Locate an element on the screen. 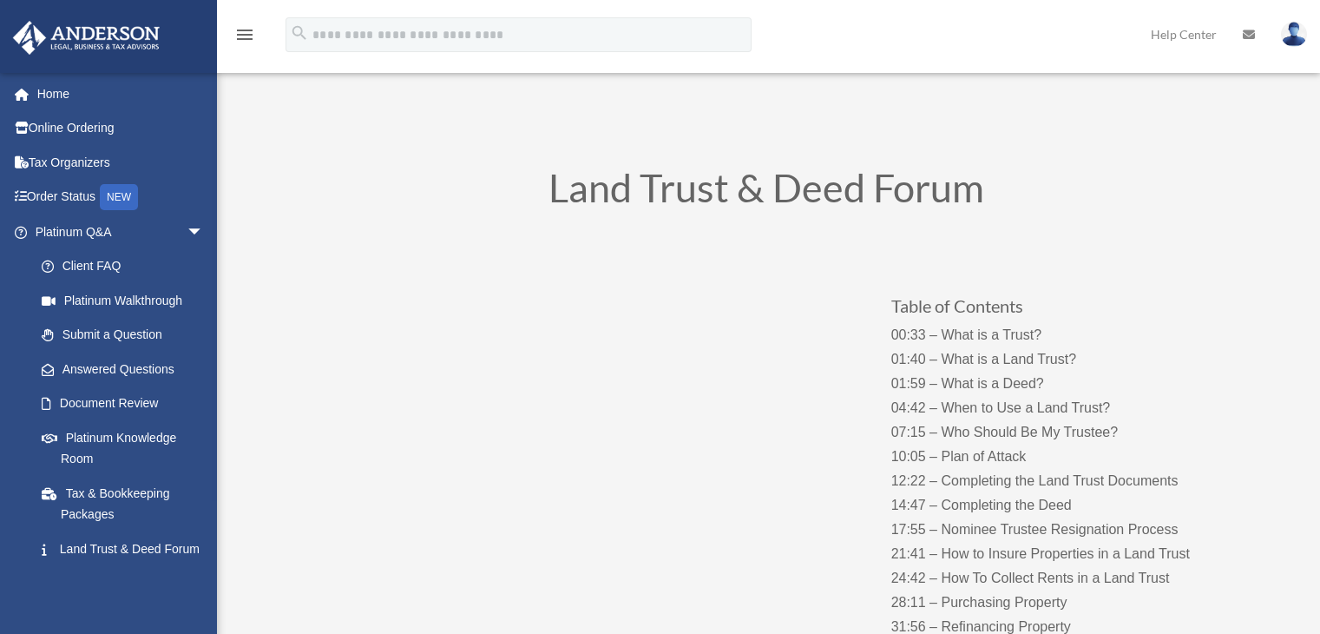  a: Tax & Bookkeeping Packages is located at coordinates (127, 503).